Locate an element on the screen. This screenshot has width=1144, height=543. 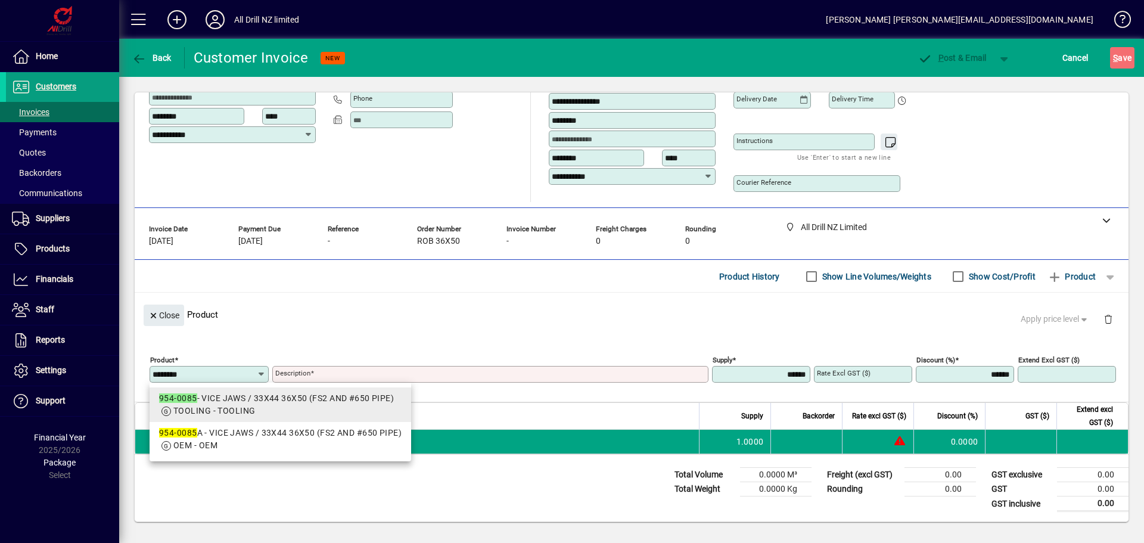
span: Discount (%) is located at coordinates (957, 416).